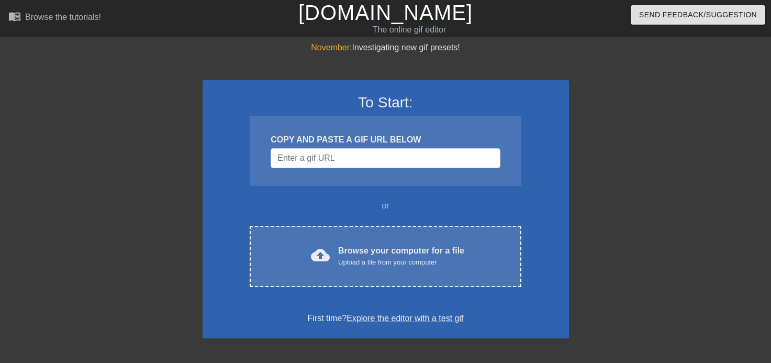 This screenshot has width=771, height=363. Describe the element at coordinates (385, 140) in the screenshot. I see `div: COPY AND PASTE A GIF URL BELOW` at that location.